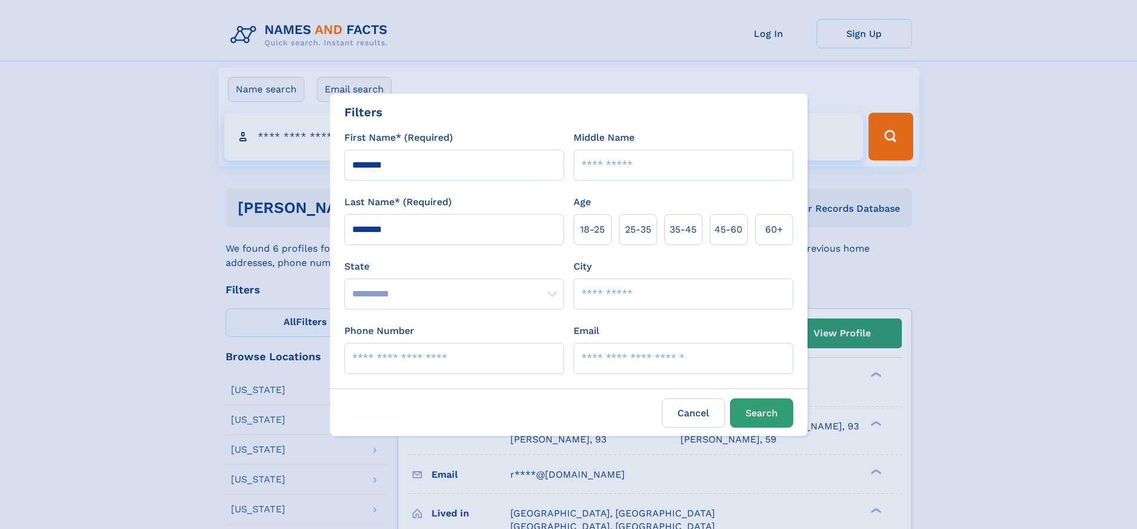 The image size is (1137, 529). What do you see at coordinates (586, 331) in the screenshot?
I see `label: Email` at bounding box center [586, 331].